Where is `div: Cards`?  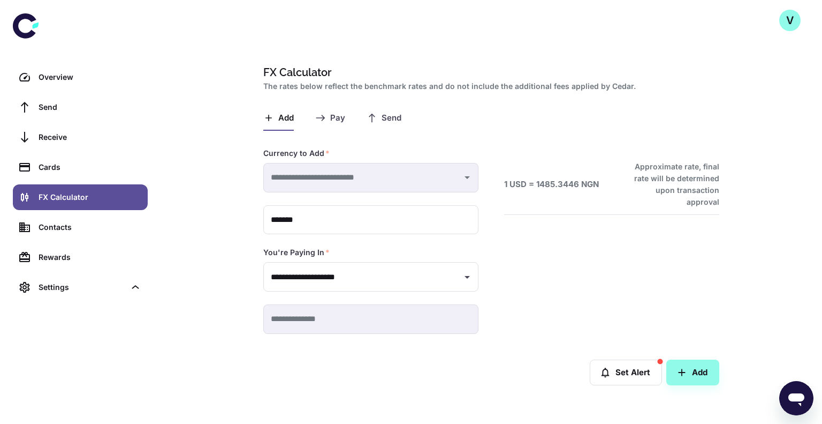 div: Cards is located at coordinates (90, 167).